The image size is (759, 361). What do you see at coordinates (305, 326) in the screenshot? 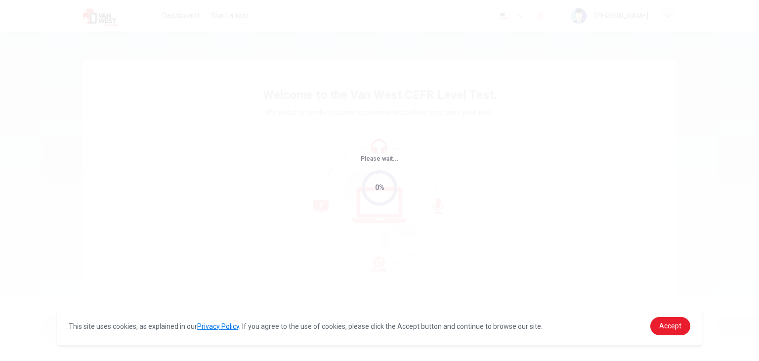
I see `span: This site uses cookies, as explained in our . If you agree to the use of cookies, please click th...` at bounding box center [305, 326].